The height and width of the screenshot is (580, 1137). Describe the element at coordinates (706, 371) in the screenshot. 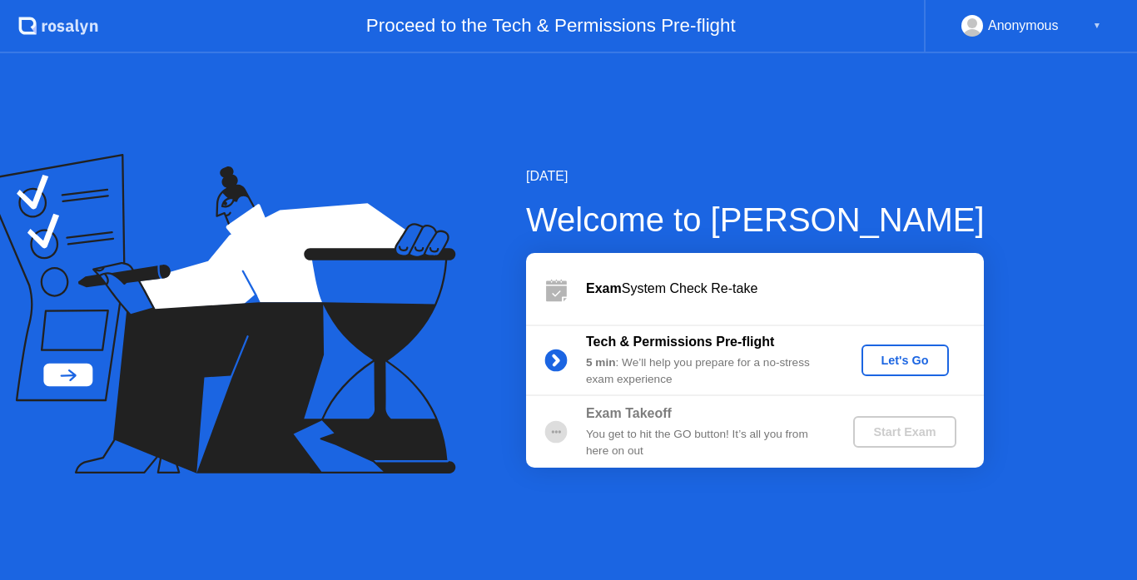

I see `div: : We’ll help you prepare for a no-stress exam experience` at that location.